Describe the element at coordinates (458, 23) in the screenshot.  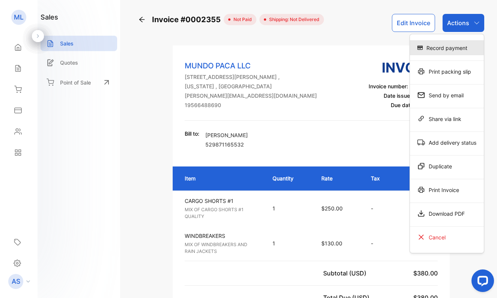
I see `p: Actions` at that location.